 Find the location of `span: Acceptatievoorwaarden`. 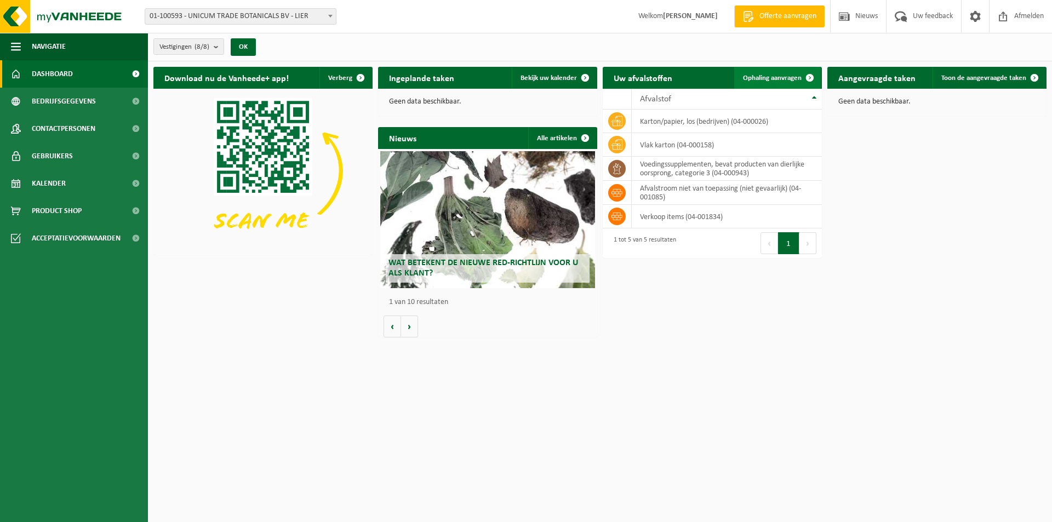

span: Acceptatievoorwaarden is located at coordinates (76, 238).